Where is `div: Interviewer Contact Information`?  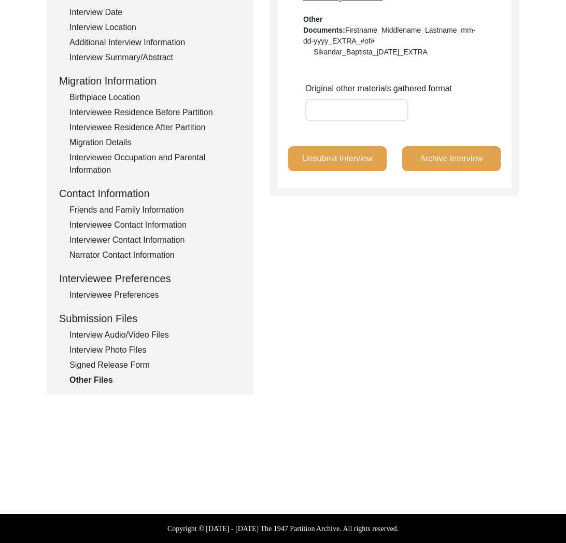 div: Interviewer Contact Information is located at coordinates (155, 240).